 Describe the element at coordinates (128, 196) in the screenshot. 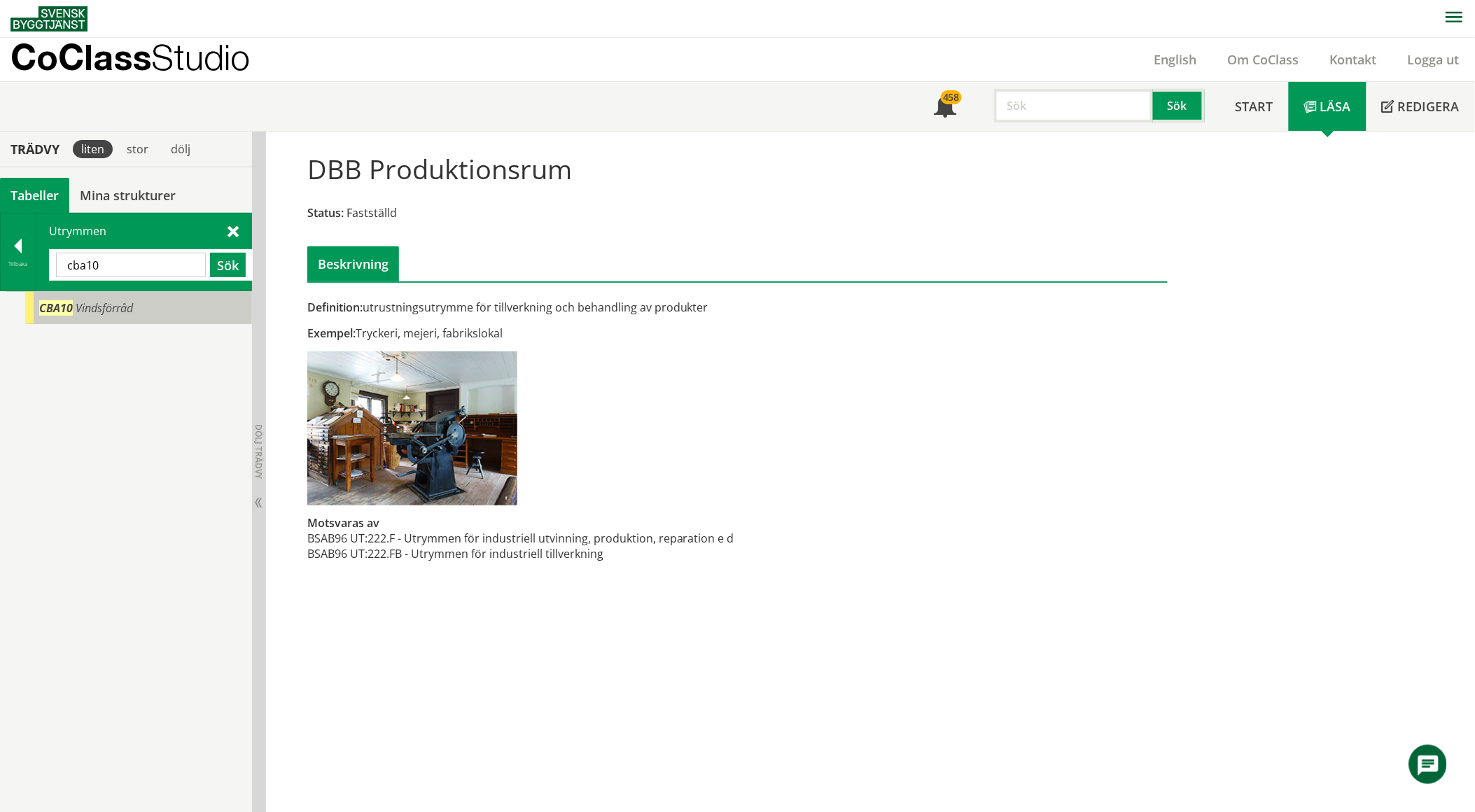

I see `a: Mina strukturer` at that location.